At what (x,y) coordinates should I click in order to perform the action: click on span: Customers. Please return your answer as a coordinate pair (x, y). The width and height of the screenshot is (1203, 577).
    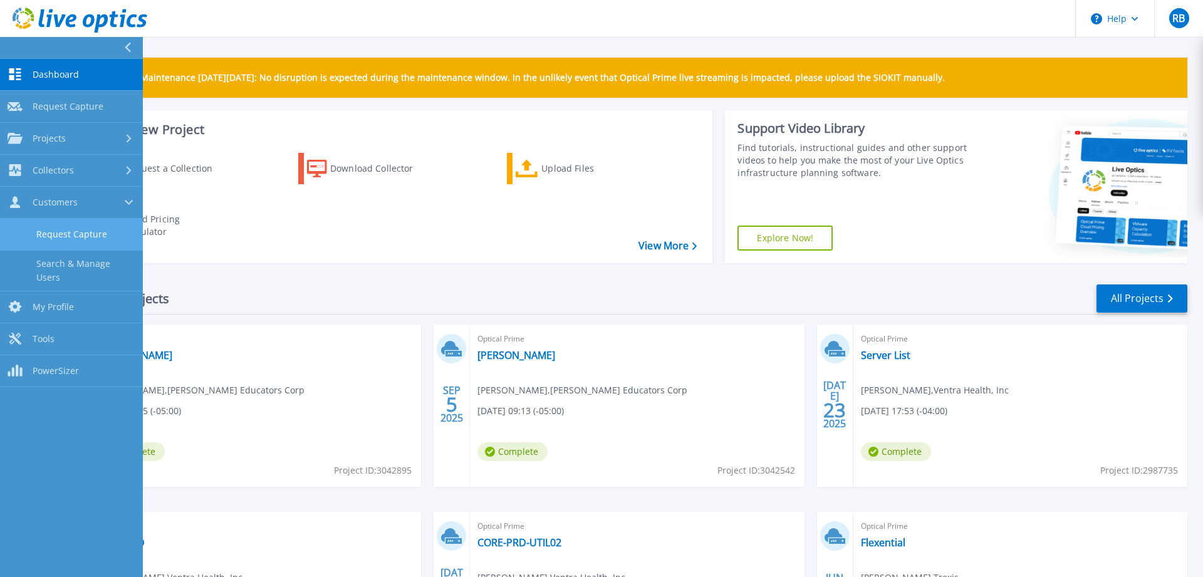
    Looking at the image, I should click on (55, 202).